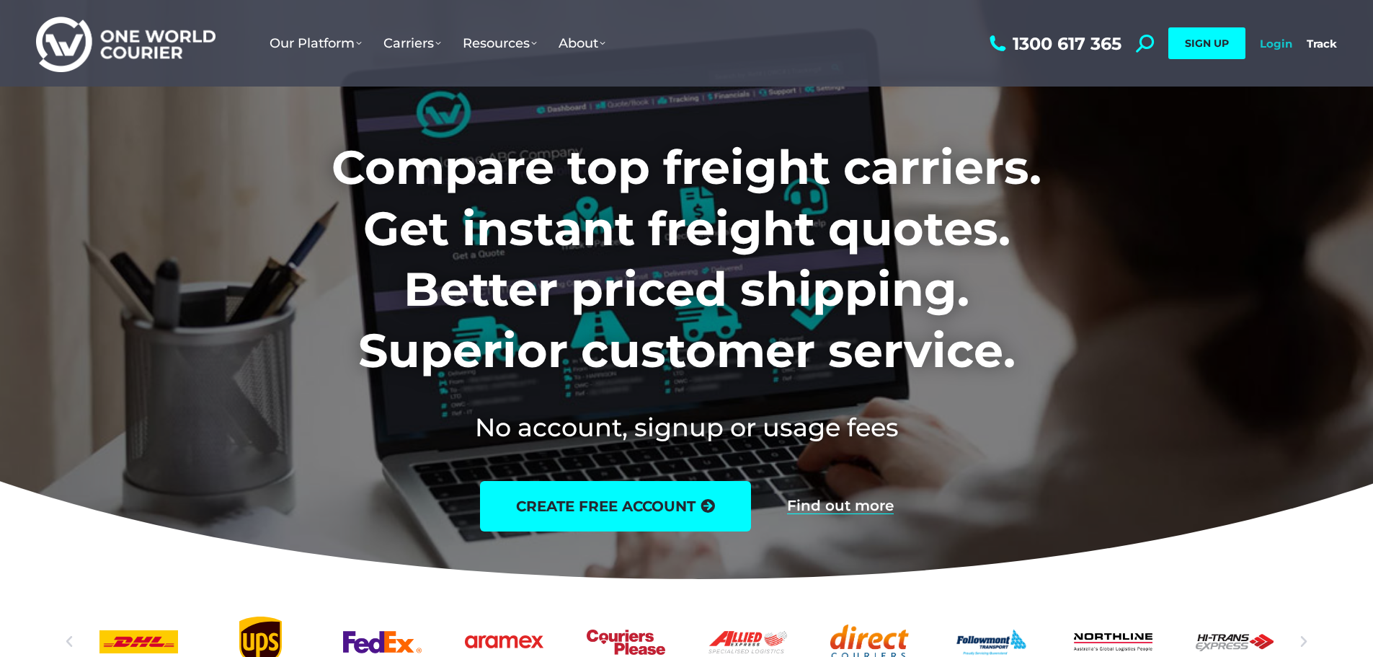  Describe the element at coordinates (686, 427) in the screenshot. I see `h2: No account, signup or usage fees` at that location.